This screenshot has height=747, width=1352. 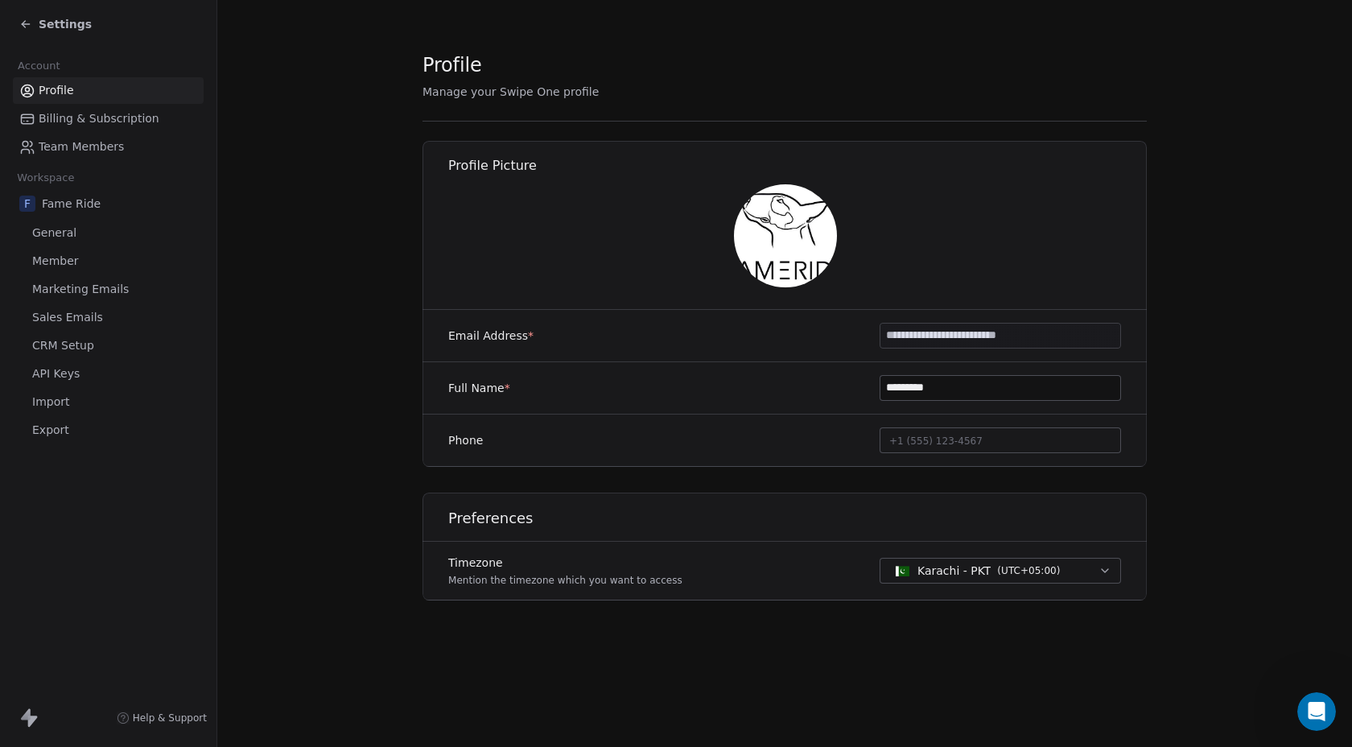 What do you see at coordinates (936, 441) in the screenshot?
I see `span: +1 (555) 123-4567` at bounding box center [936, 441].